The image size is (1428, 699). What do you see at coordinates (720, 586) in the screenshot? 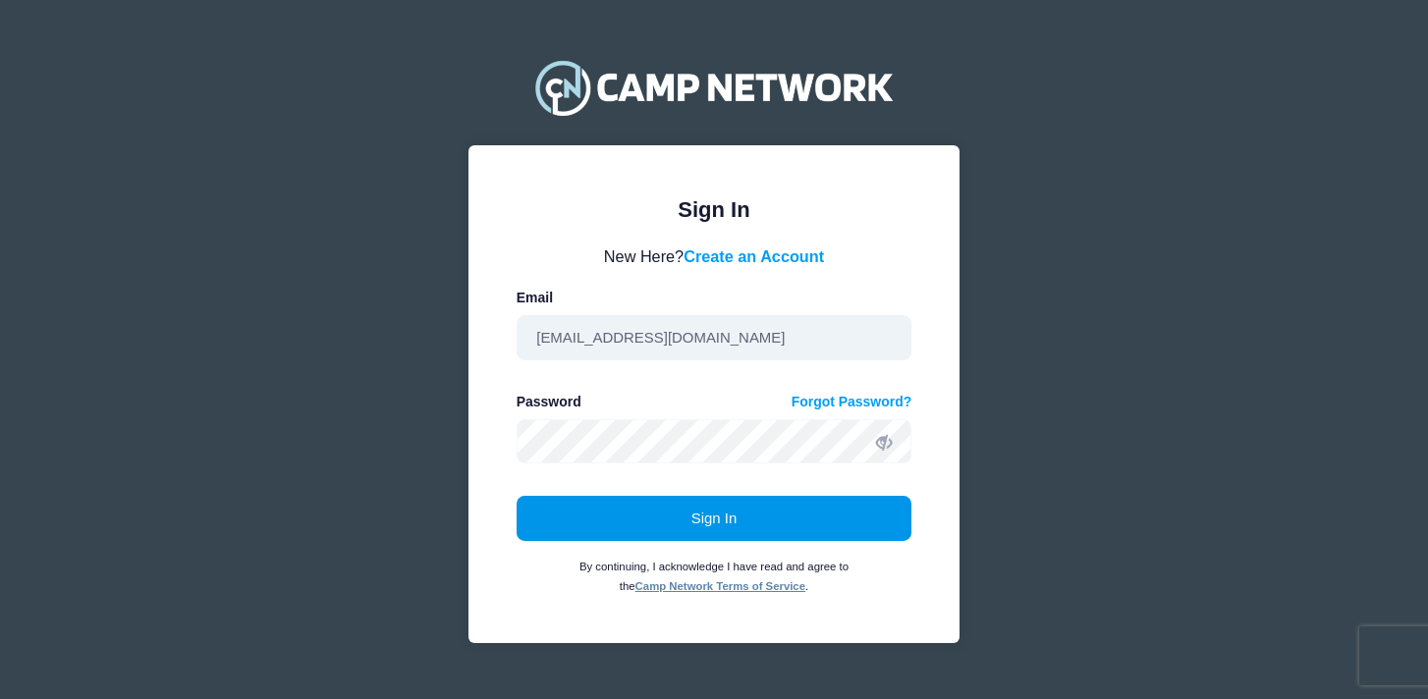
I see `a: Camp Network Terms of Service` at bounding box center [720, 586].